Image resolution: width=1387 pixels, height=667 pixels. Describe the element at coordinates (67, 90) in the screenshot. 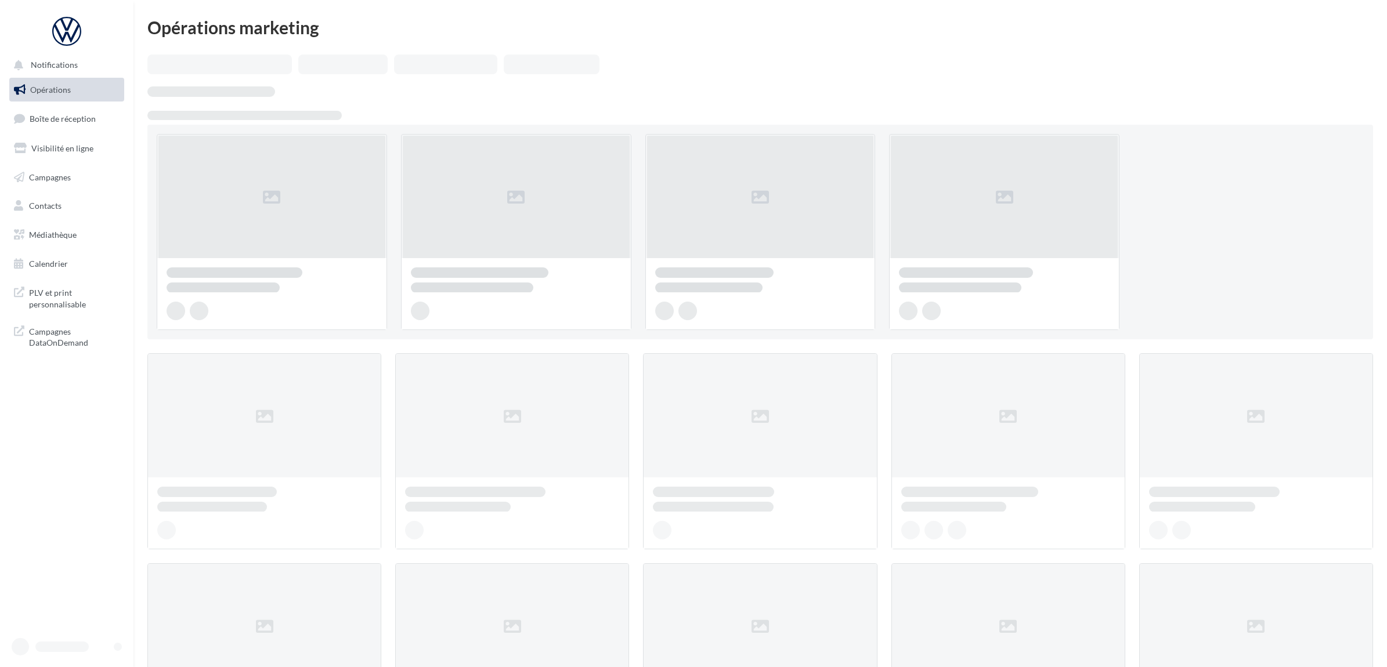

I see `a: Opérations` at that location.